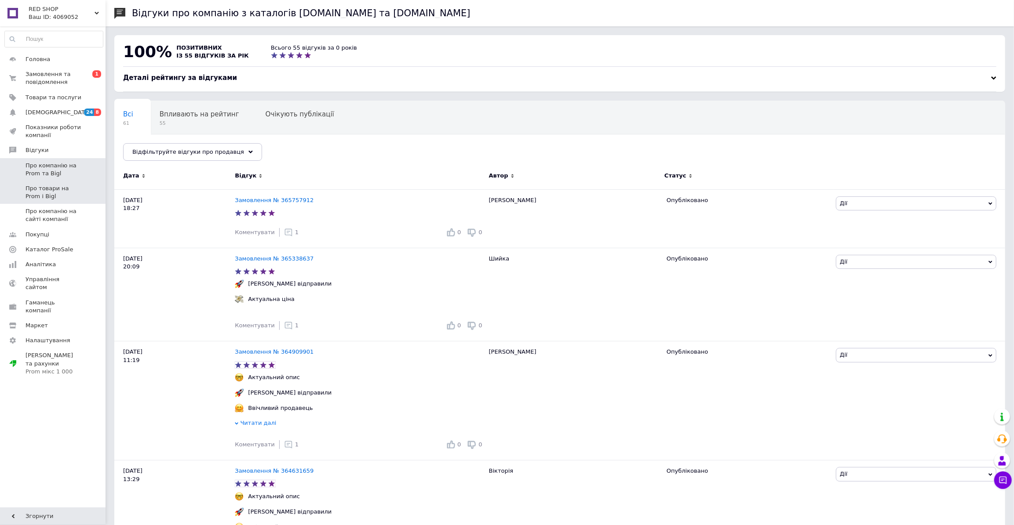  Describe the element at coordinates (54, 39) in the screenshot. I see `input: Пошук` at that location.